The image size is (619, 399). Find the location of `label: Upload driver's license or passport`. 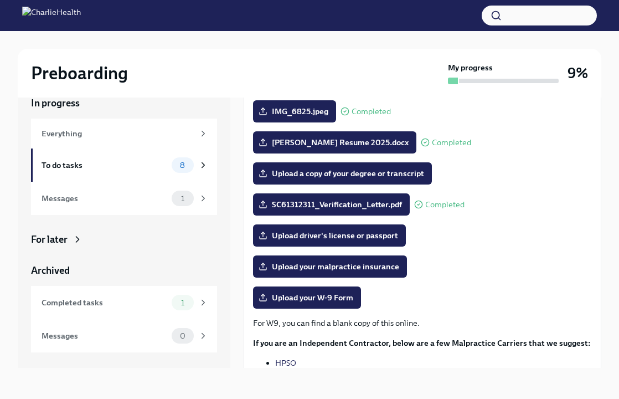

label: Upload driver's license or passport is located at coordinates (330, 235).